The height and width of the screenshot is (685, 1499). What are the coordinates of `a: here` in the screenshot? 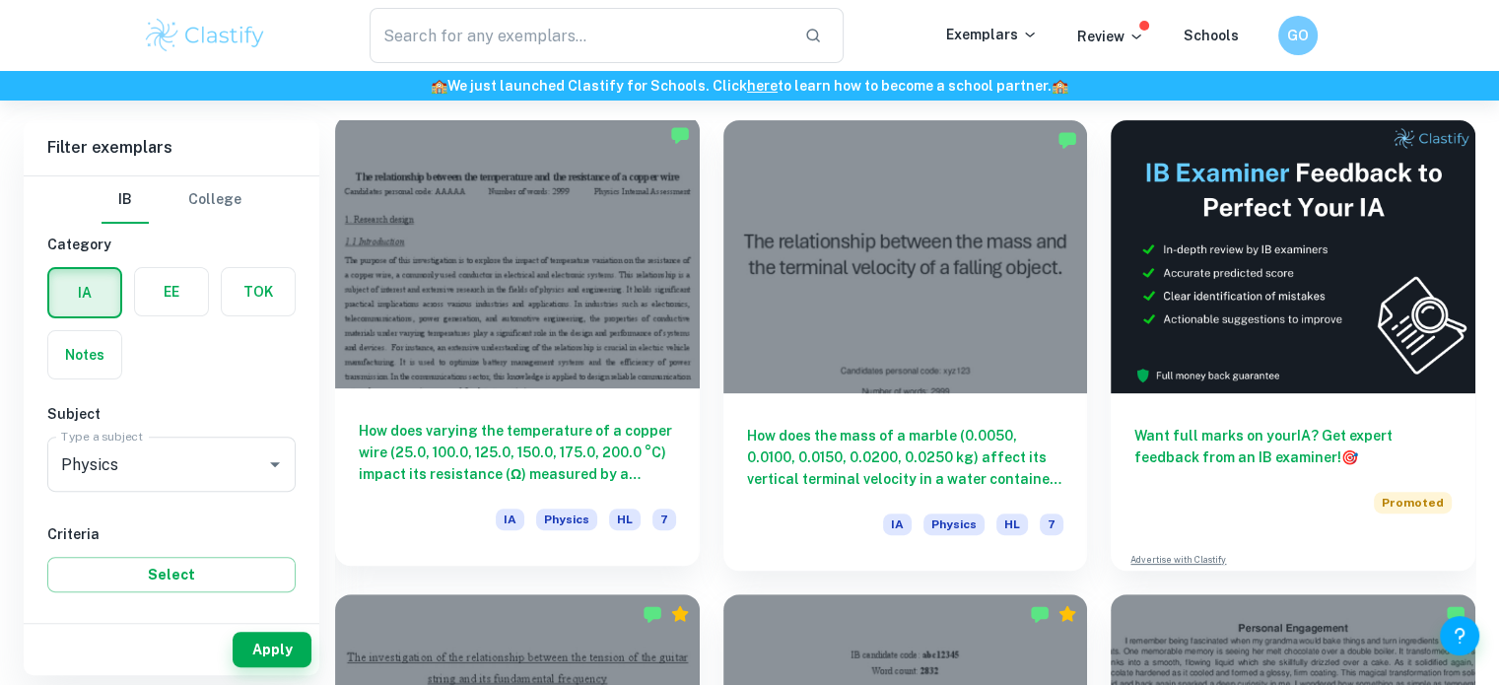 It's located at (762, 86).